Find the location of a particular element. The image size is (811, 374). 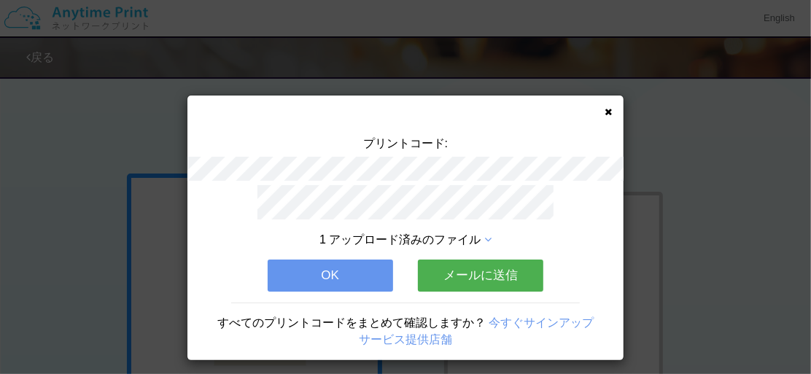

span: すべてのプリントコードをまとめて確認しますか？ is located at coordinates (352, 322).